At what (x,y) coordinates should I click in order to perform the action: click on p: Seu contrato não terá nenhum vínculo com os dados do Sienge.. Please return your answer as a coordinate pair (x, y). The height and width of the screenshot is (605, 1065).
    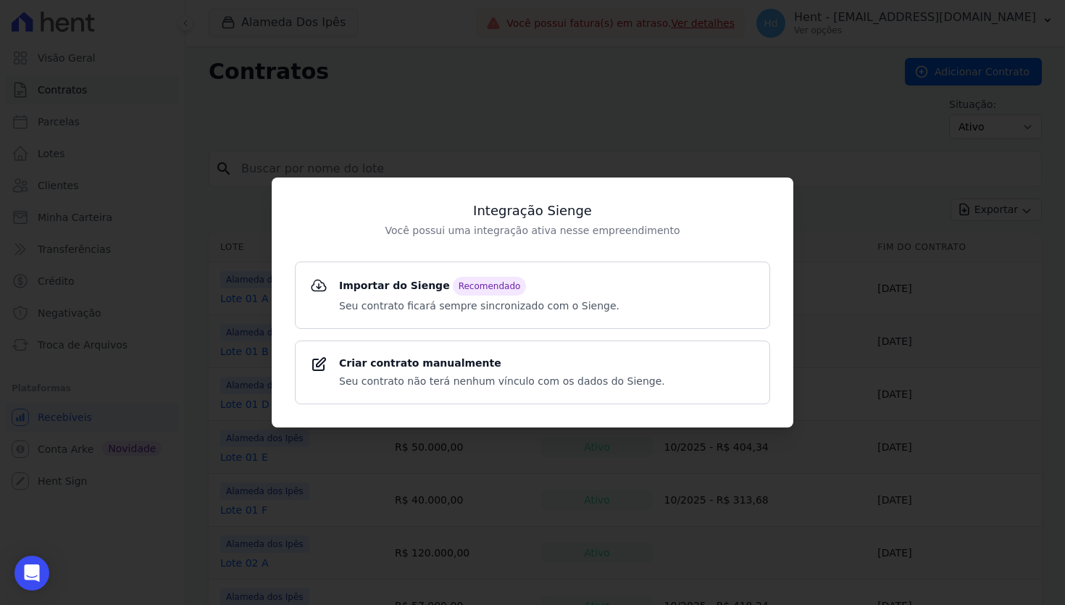
    Looking at the image, I should click on (502, 381).